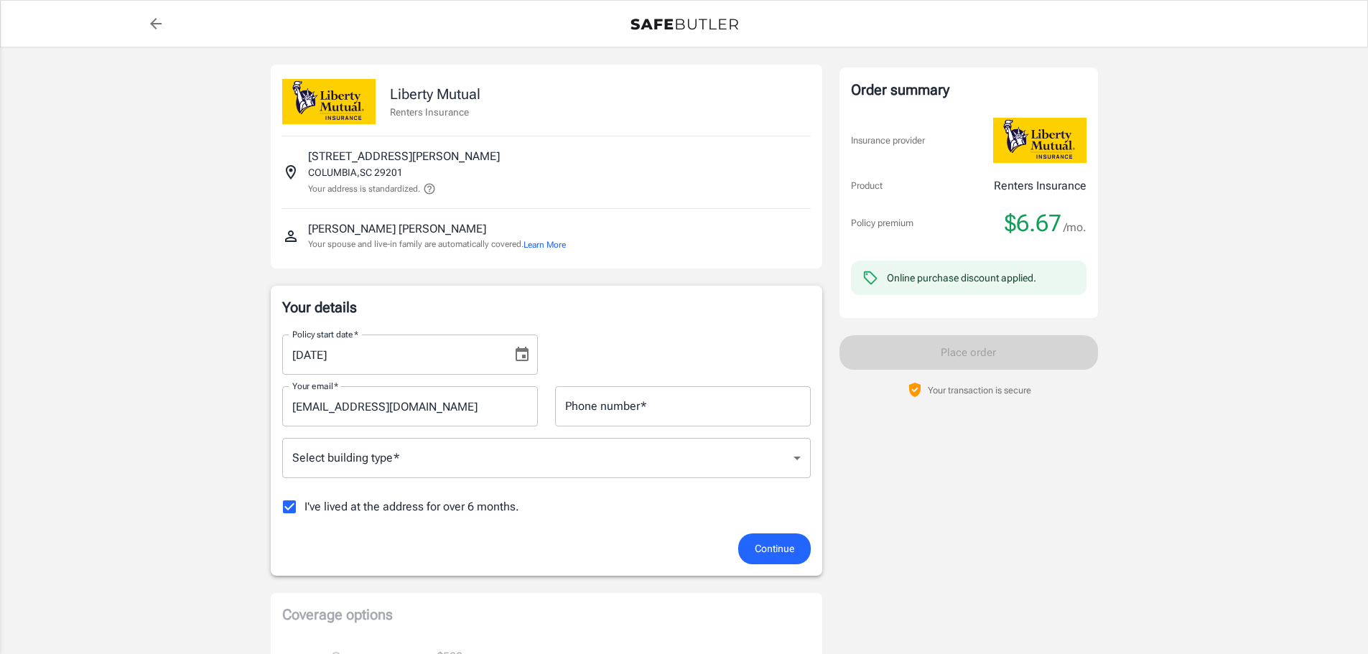 This screenshot has width=1368, height=654. What do you see at coordinates (412, 507) in the screenshot?
I see `span: I've lived at the address for over 6 months.` at bounding box center [412, 507].